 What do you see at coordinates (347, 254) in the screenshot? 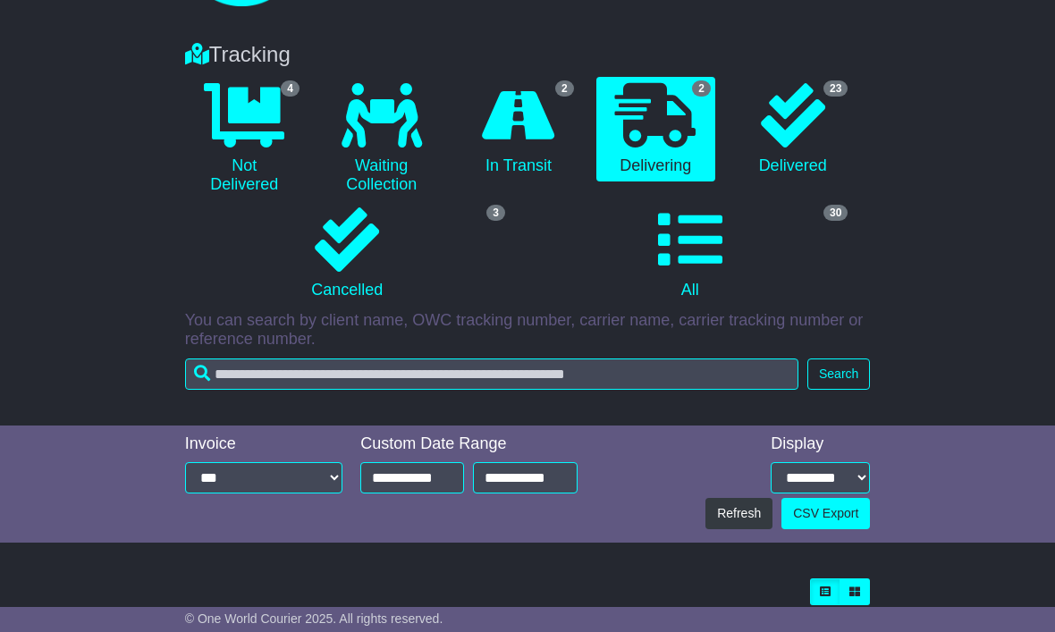
I see `a: 3 Cancelled` at bounding box center [347, 254].